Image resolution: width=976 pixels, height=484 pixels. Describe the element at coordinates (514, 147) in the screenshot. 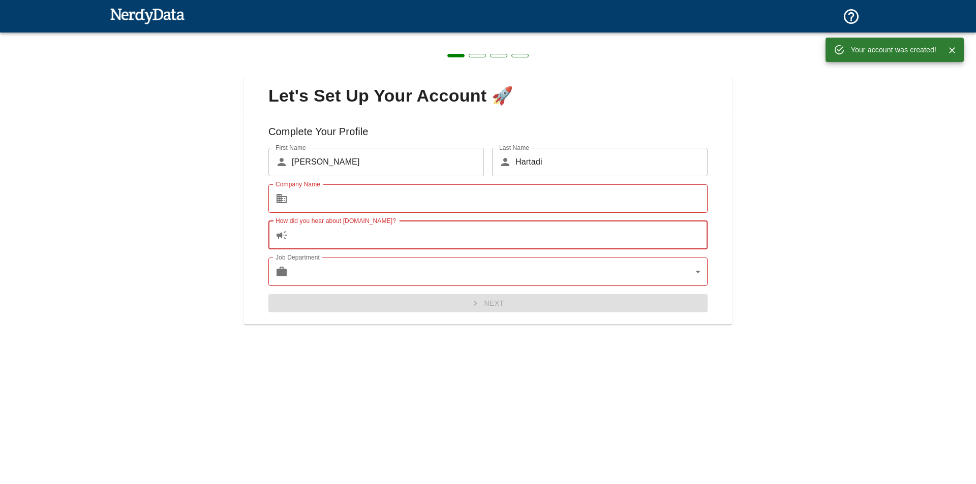

I see `label: Last Name` at that location.